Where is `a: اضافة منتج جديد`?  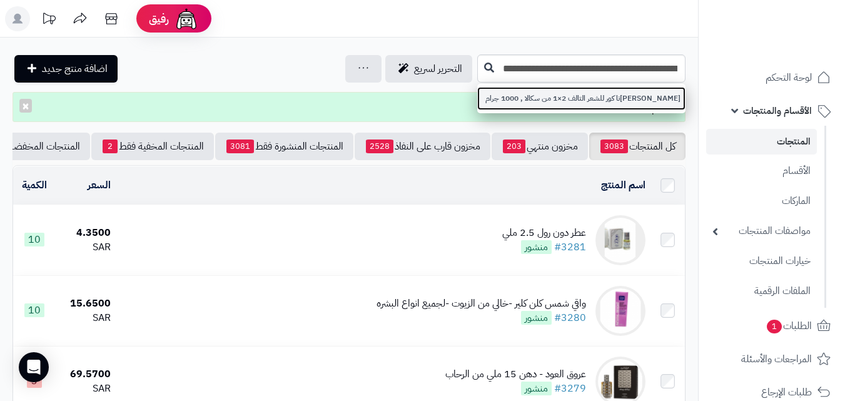
a: اضافة منتج جديد is located at coordinates (66, 69).